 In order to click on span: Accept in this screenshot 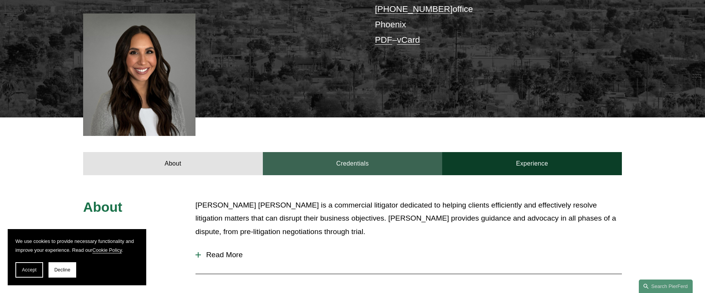, I will do `click(29, 270)`.